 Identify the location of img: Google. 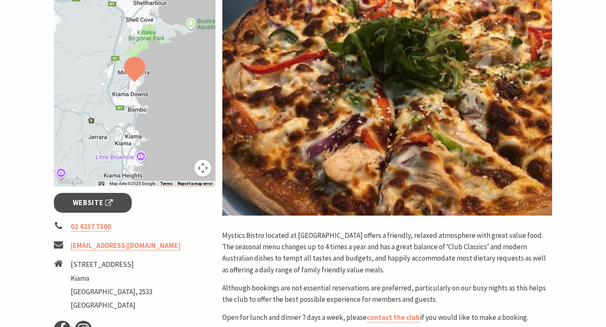
(70, 181).